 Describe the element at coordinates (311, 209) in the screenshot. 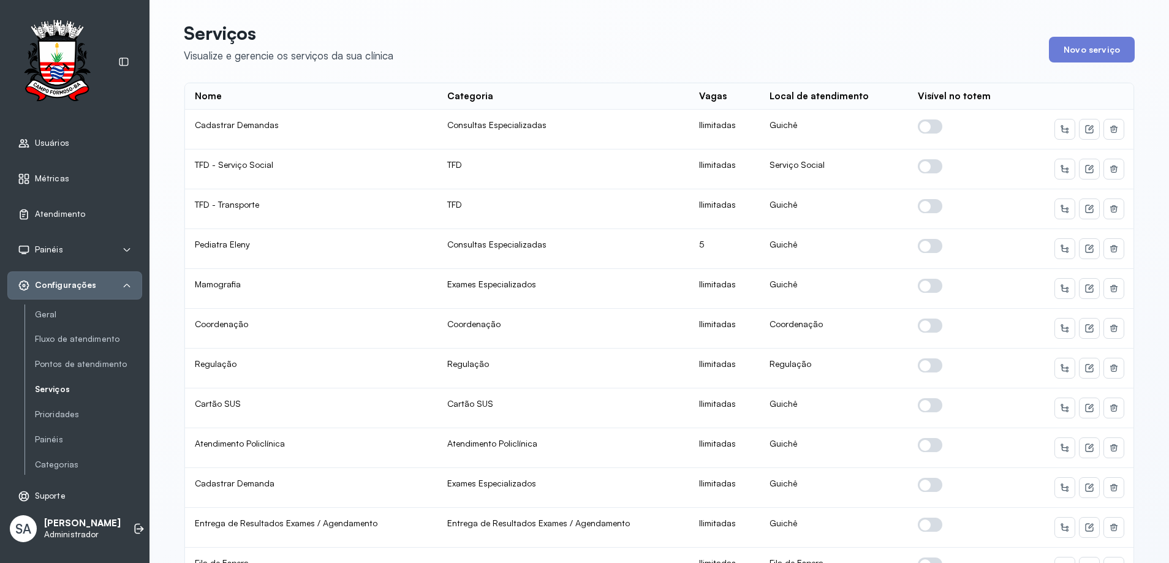

I see `td: TFD - Transporte` at that location.